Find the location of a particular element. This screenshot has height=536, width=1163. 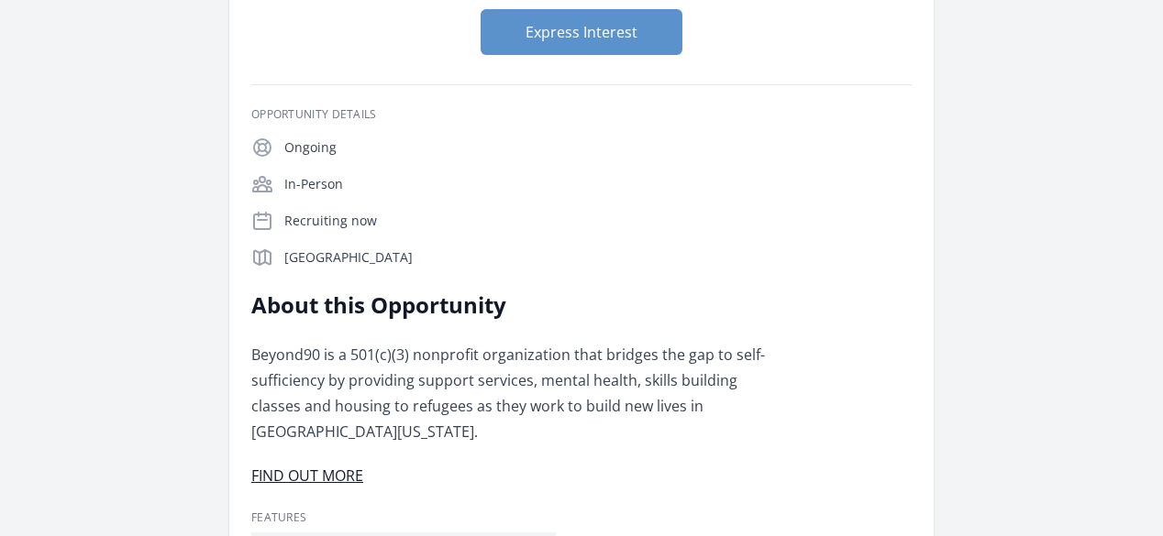

h3: Features is located at coordinates (581, 518).